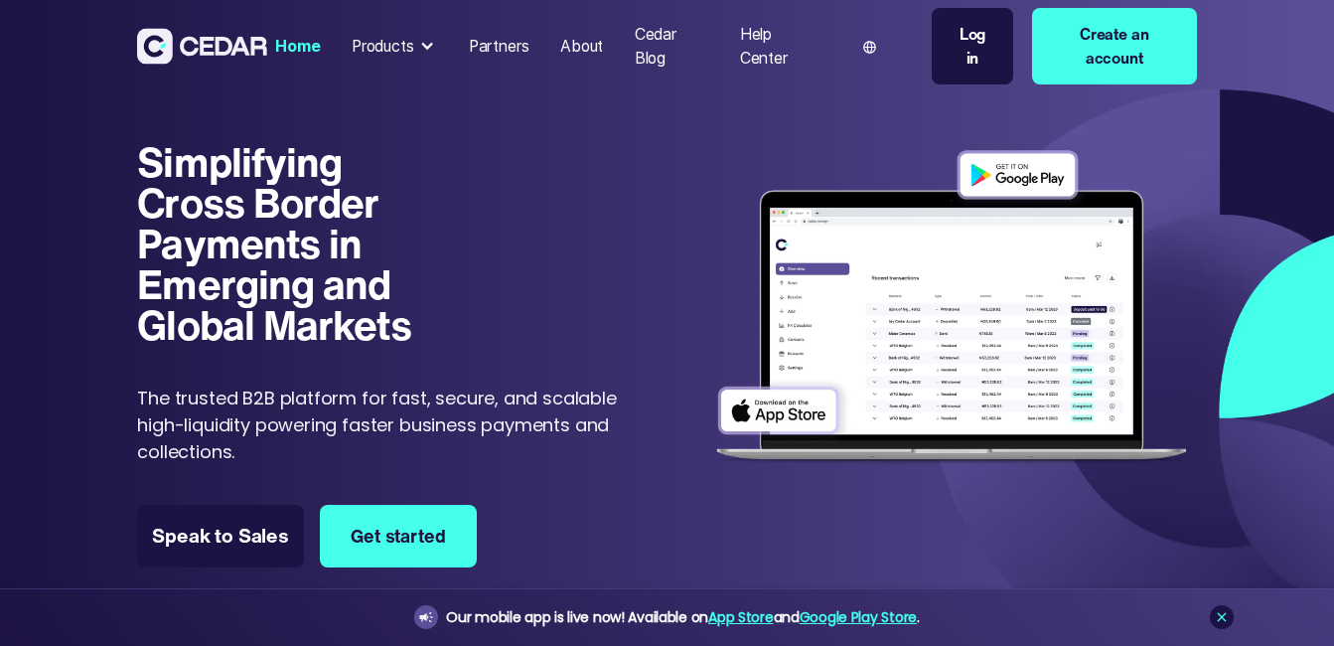 This screenshot has height=646, width=1334. I want to click on img: Dashboard of transactions, so click(952, 308).